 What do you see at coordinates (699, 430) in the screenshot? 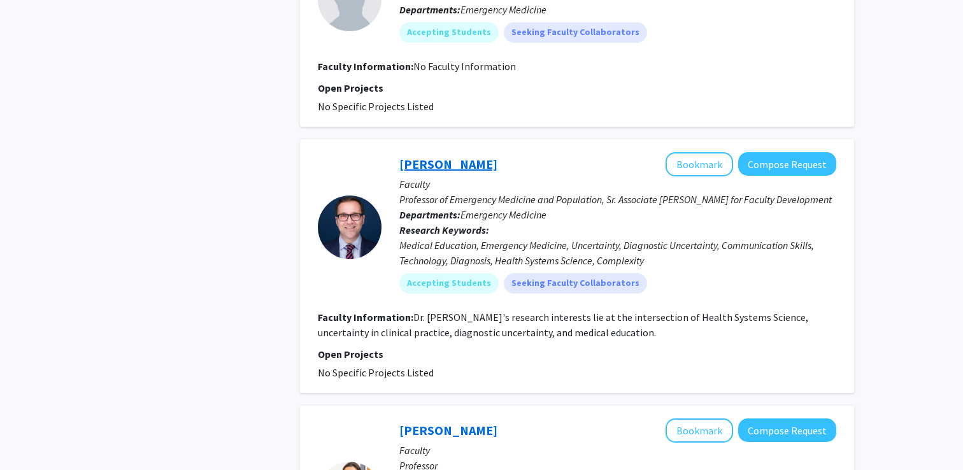
I see `button: Add Kristin Rising to Bookmarks` at bounding box center [699, 430].